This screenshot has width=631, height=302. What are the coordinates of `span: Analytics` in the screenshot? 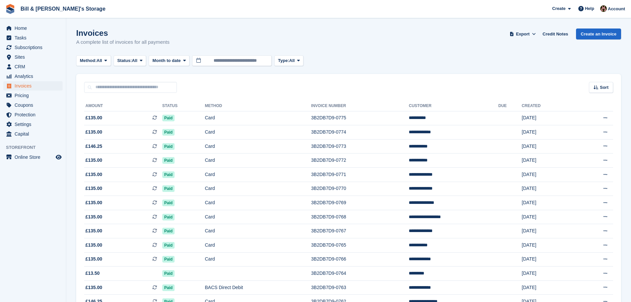 It's located at (34, 76).